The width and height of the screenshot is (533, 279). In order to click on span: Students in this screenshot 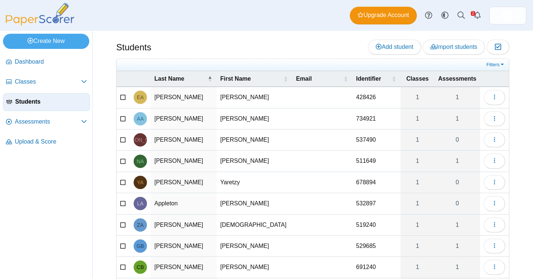, I will do `click(51, 102)`.